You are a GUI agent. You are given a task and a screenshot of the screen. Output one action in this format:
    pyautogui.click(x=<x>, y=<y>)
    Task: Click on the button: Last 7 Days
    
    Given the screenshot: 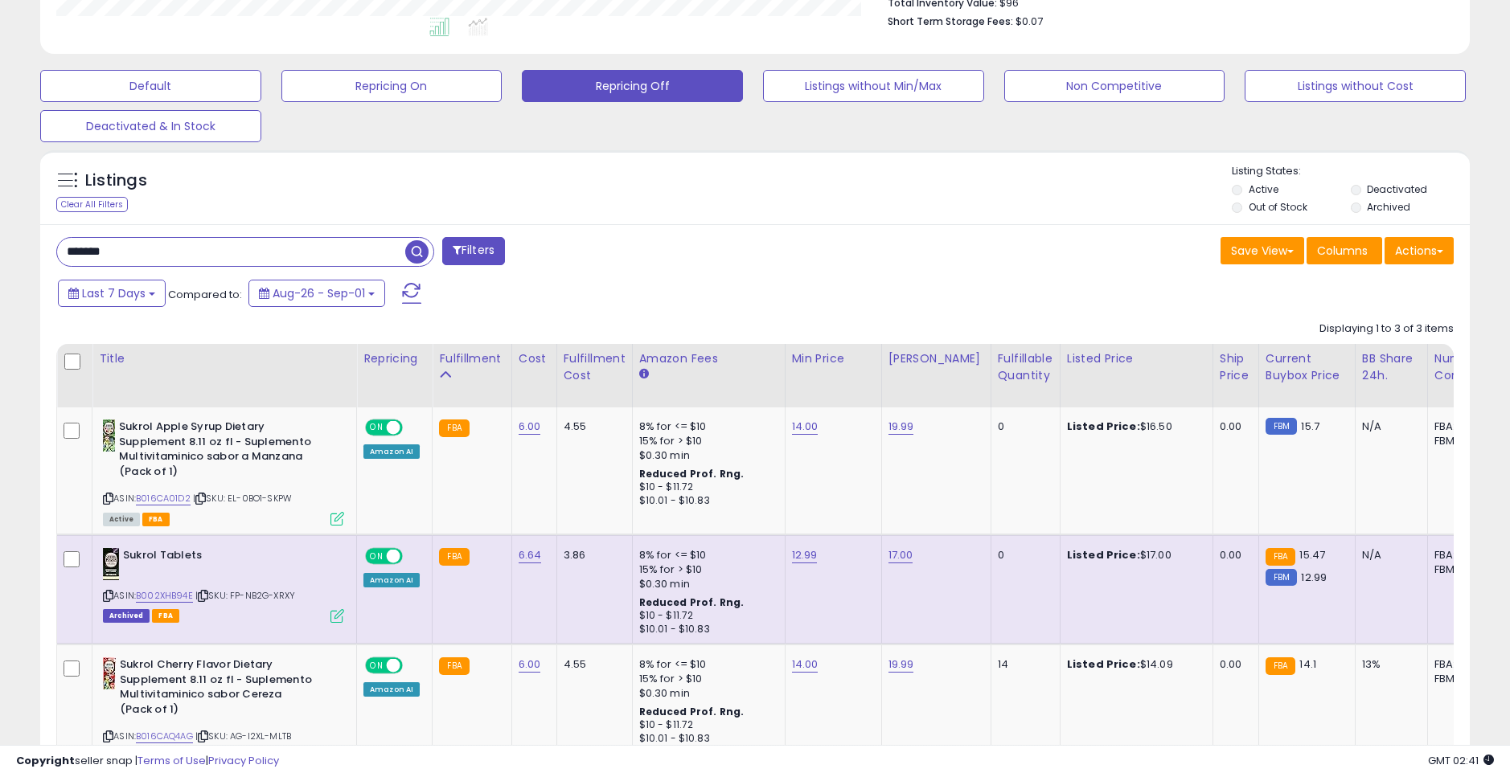 What is the action you would take?
    pyautogui.click(x=112, y=293)
    